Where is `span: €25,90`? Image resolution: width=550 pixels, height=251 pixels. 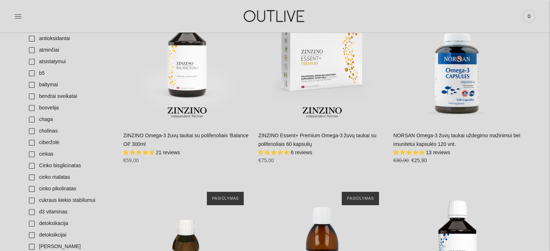 span: €25,90 is located at coordinates (419, 160).